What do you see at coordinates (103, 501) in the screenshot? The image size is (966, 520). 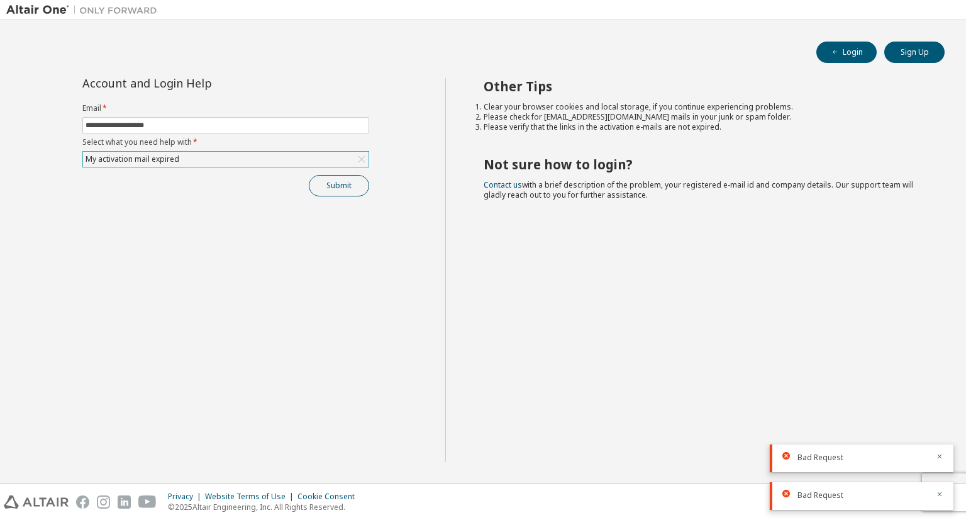 I see `img: instagram.svg` at bounding box center [103, 501].